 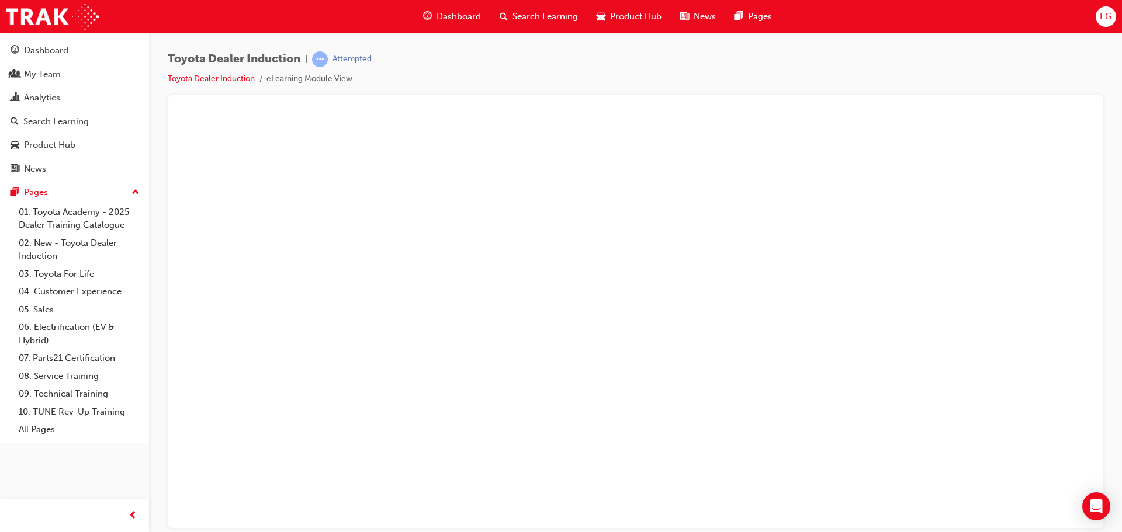 I want to click on span: people-icon, so click(x=15, y=75).